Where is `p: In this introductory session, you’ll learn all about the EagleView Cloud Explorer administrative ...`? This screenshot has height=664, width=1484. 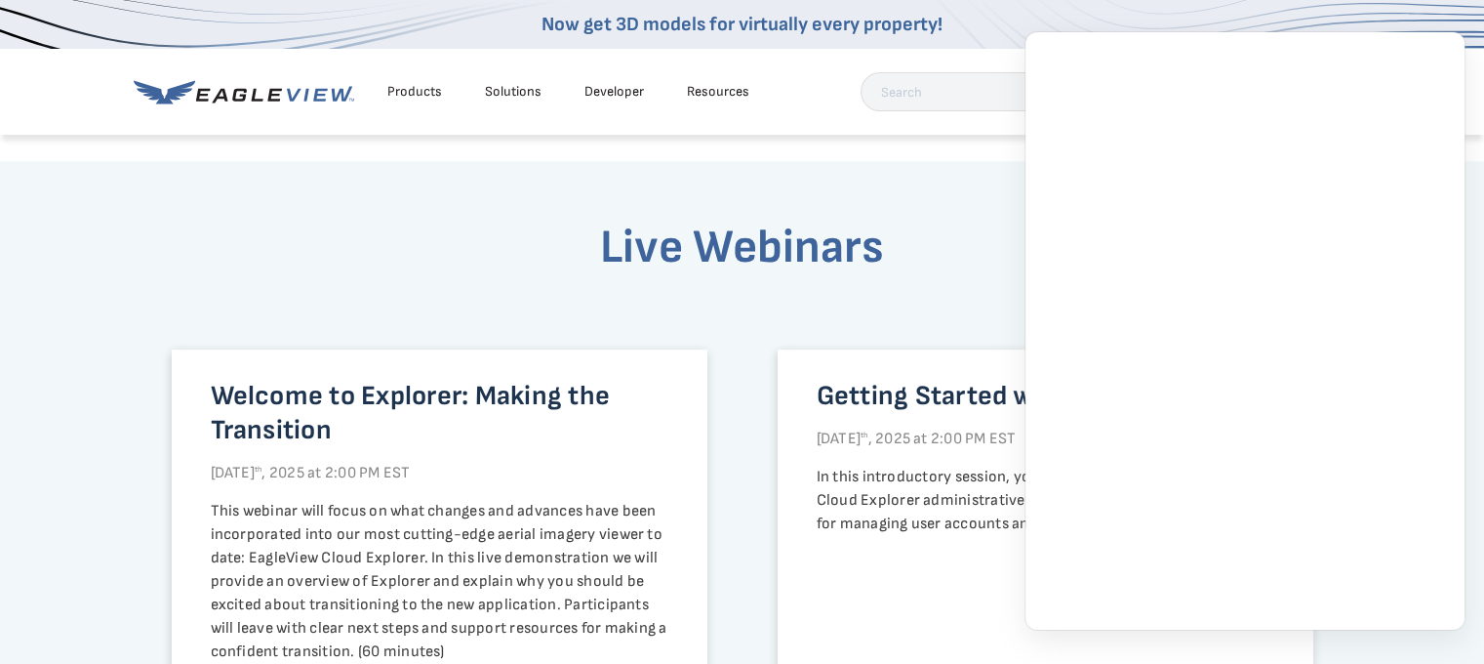
p: In this introductory session, you’ll learn all about the EagleView Cloud Explorer administrative ... is located at coordinates (1045, 501).